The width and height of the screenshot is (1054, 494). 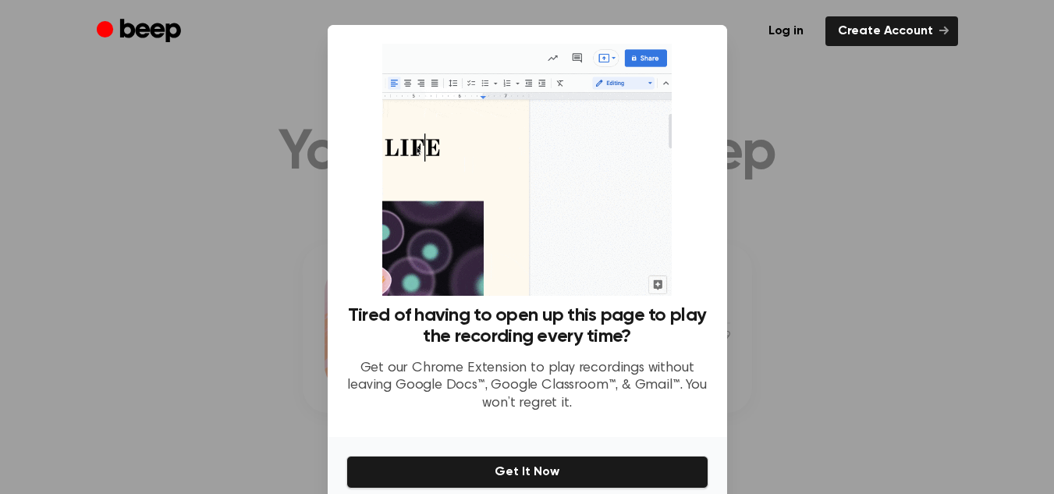 I want to click on img: Beep extension in action, so click(x=526, y=169).